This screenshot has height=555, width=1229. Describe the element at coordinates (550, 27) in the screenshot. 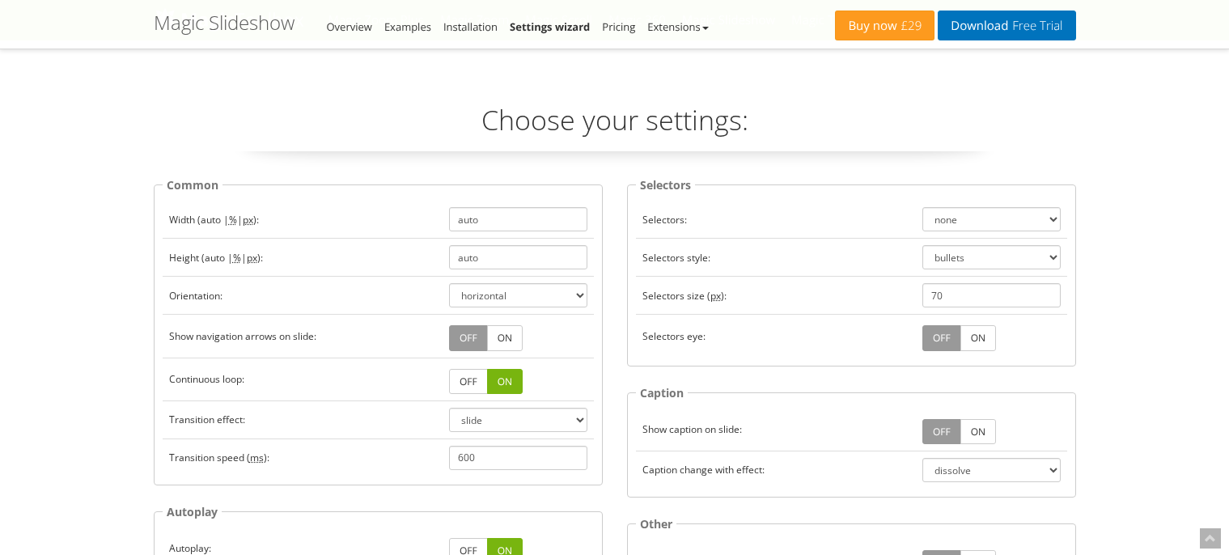

I see `a: Settings wizard` at that location.